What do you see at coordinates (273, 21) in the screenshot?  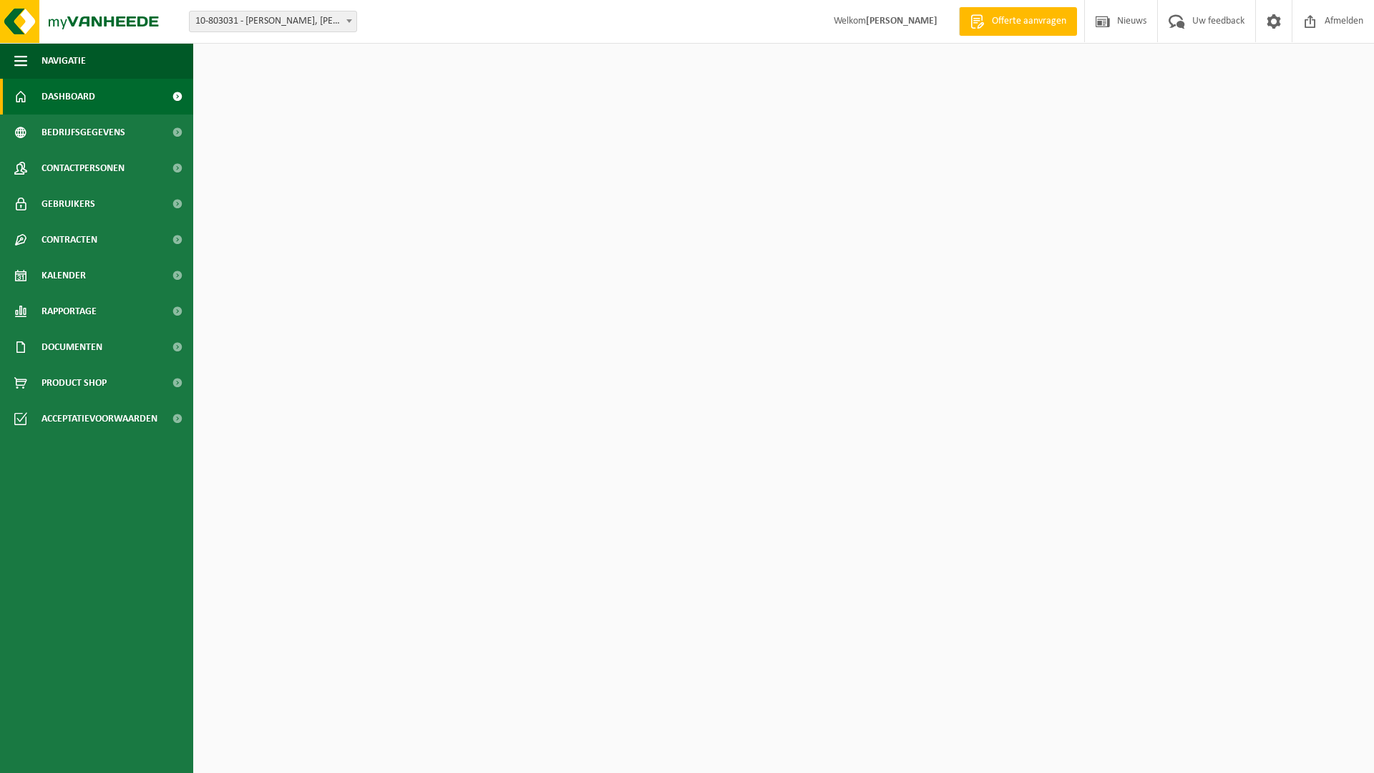 I see `span: 10-803031 - GELADI, STEVE - GENK` at bounding box center [273, 21].